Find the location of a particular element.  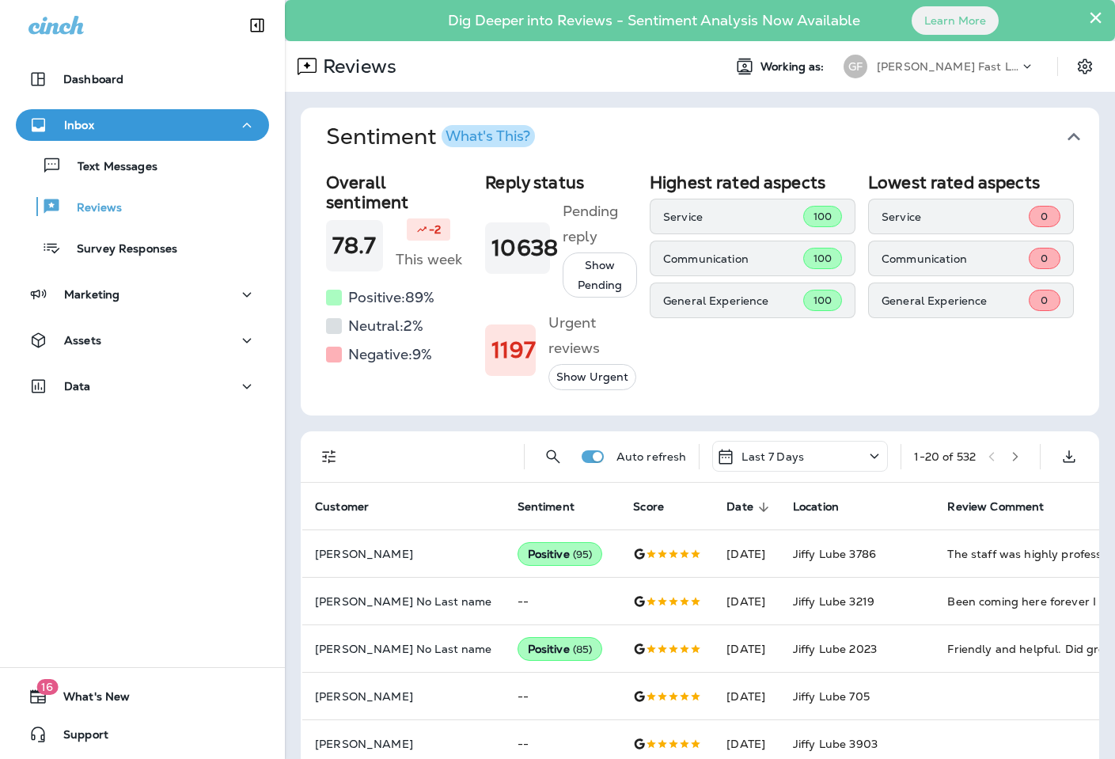

p: Survey Responses is located at coordinates (119, 249).